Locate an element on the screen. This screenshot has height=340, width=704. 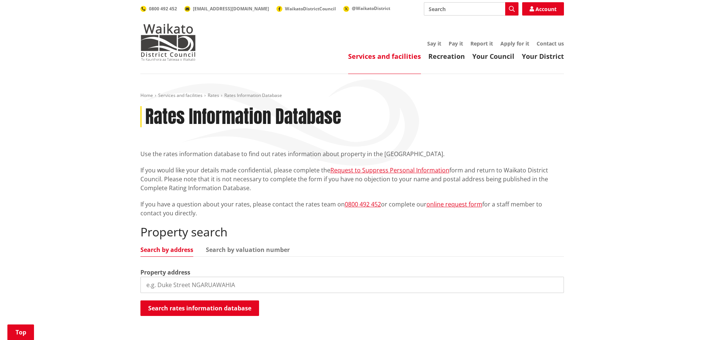
nav: breadcrumb is located at coordinates (352, 95).